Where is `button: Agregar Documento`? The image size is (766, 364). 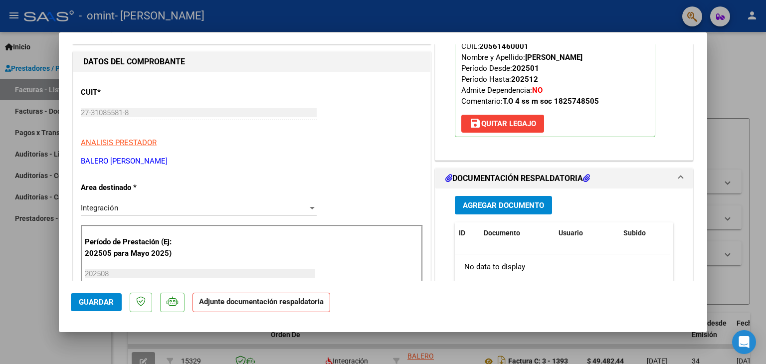 button: Agregar Documento is located at coordinates (503, 205).